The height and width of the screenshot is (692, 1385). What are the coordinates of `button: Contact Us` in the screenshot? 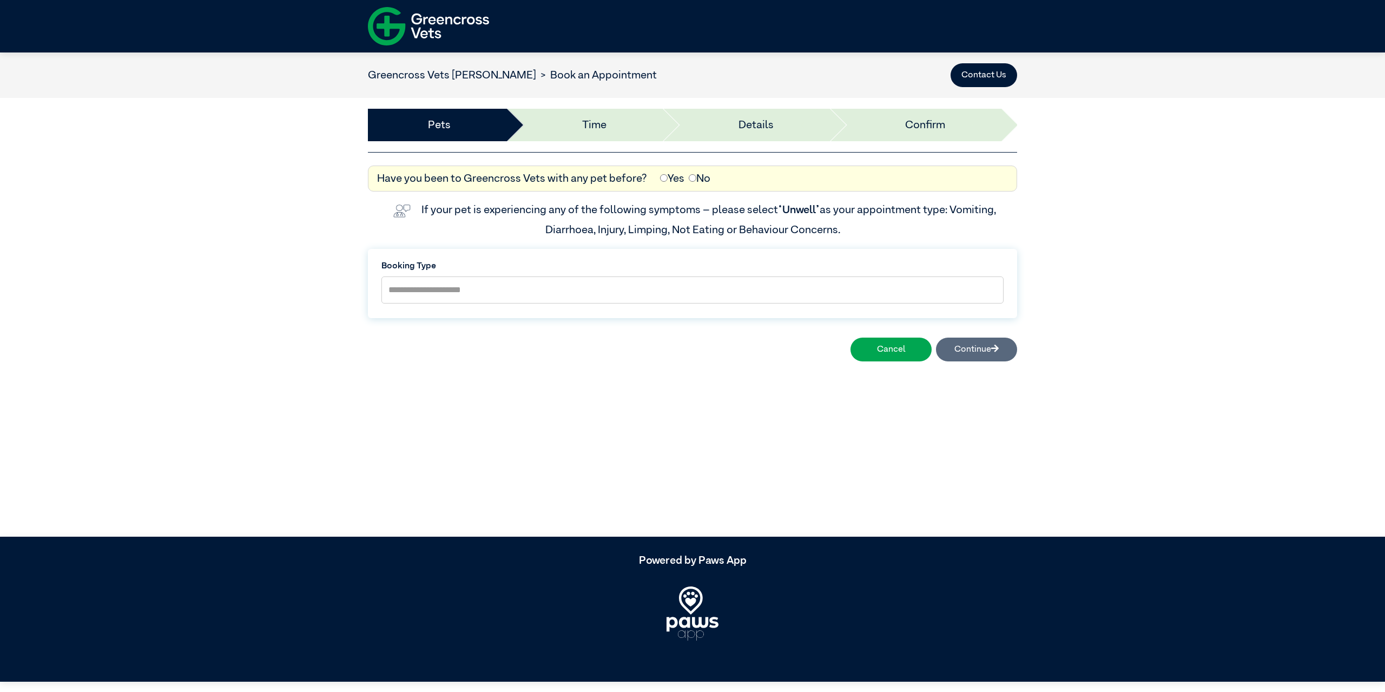 It's located at (984, 75).